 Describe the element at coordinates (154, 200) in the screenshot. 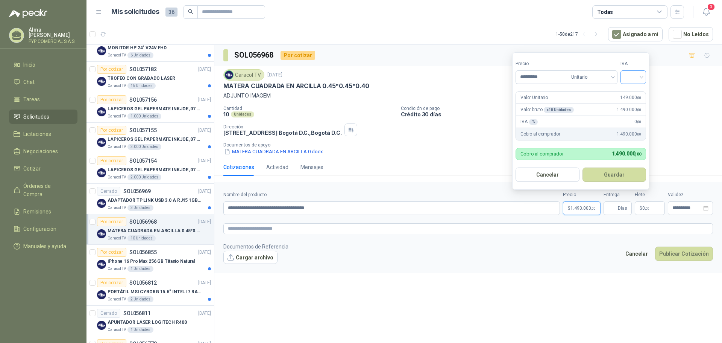

I see `p: ADAPTADOR TP LINK USB 3.0 A RJ45 1GB WINDOWS` at that location.